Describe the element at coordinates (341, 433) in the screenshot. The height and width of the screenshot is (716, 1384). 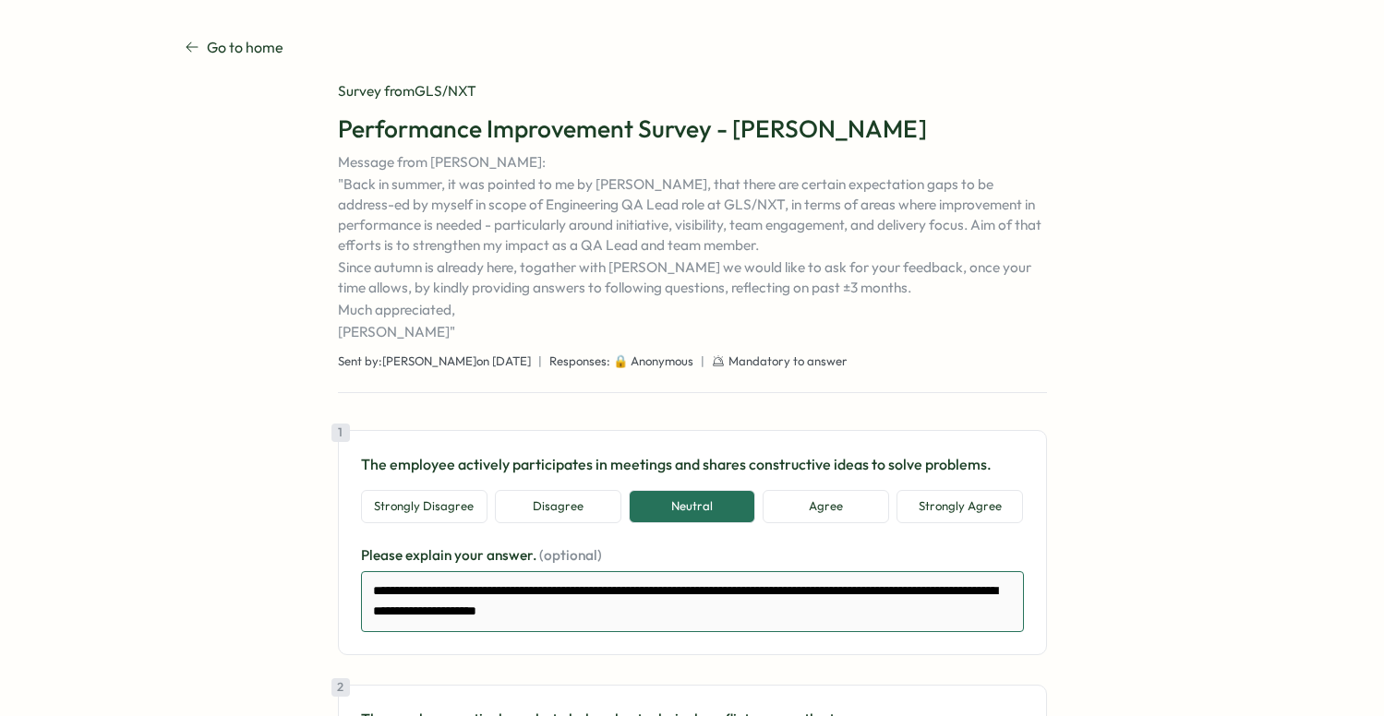
I see `div: 1` at that location.